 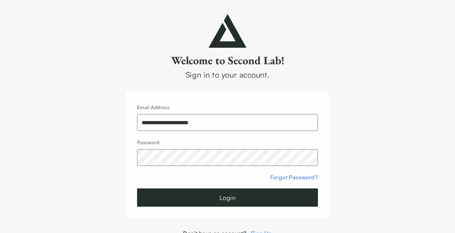 I want to click on label: Password, so click(x=148, y=142).